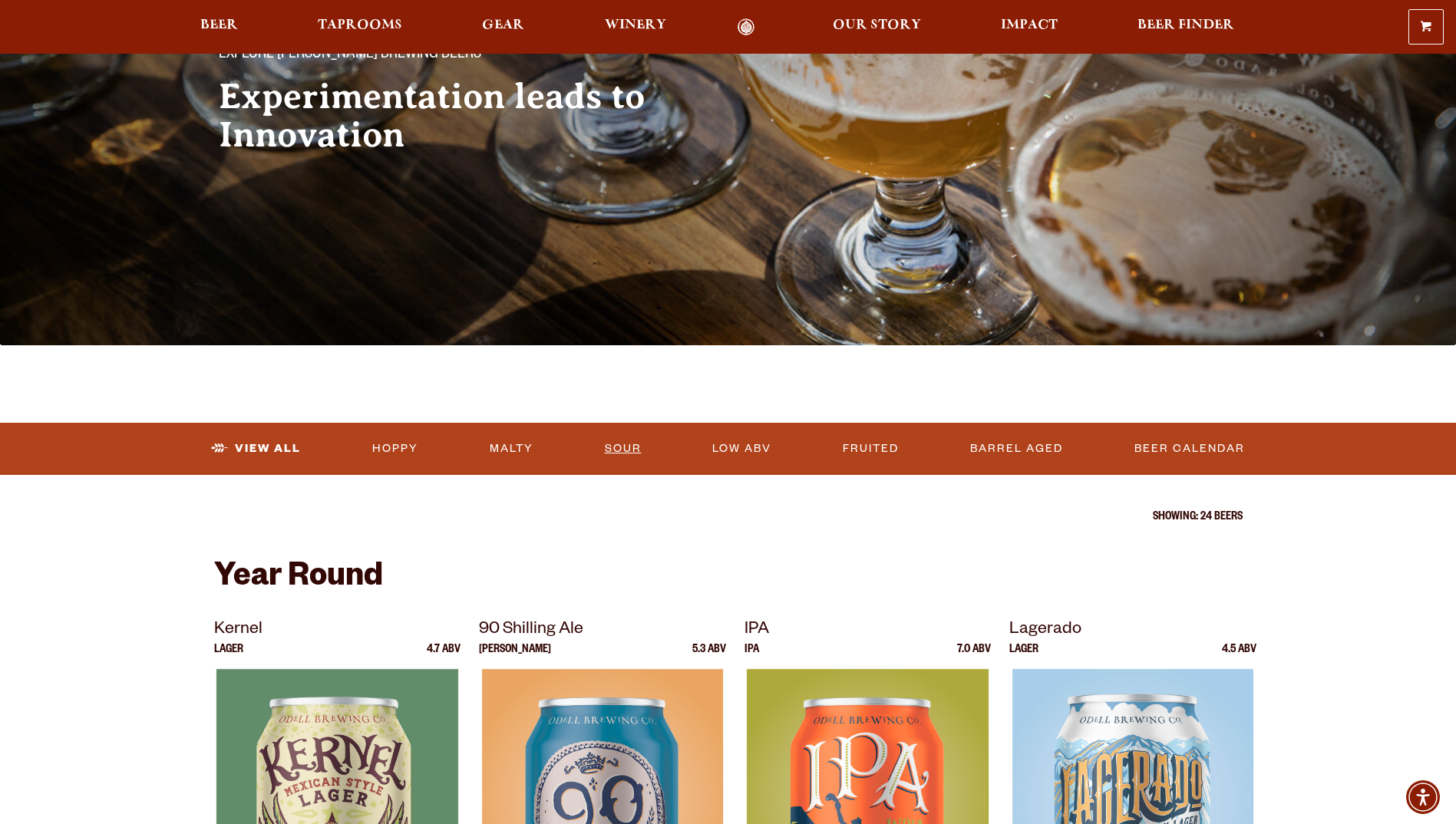 This screenshot has width=1456, height=824. I want to click on a: View All, so click(255, 449).